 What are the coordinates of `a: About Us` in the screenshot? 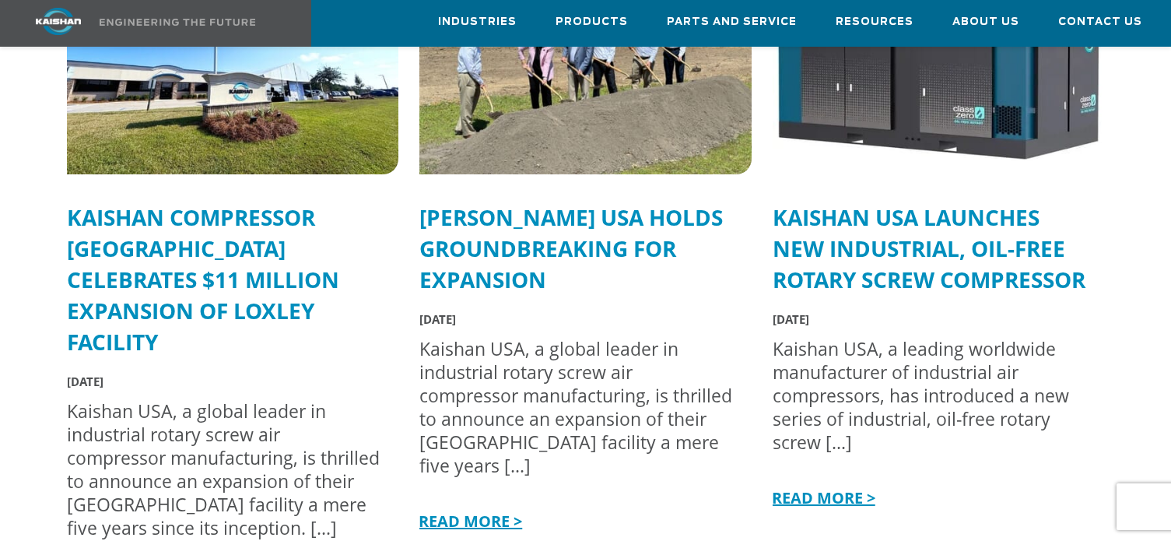 It's located at (986, 22).